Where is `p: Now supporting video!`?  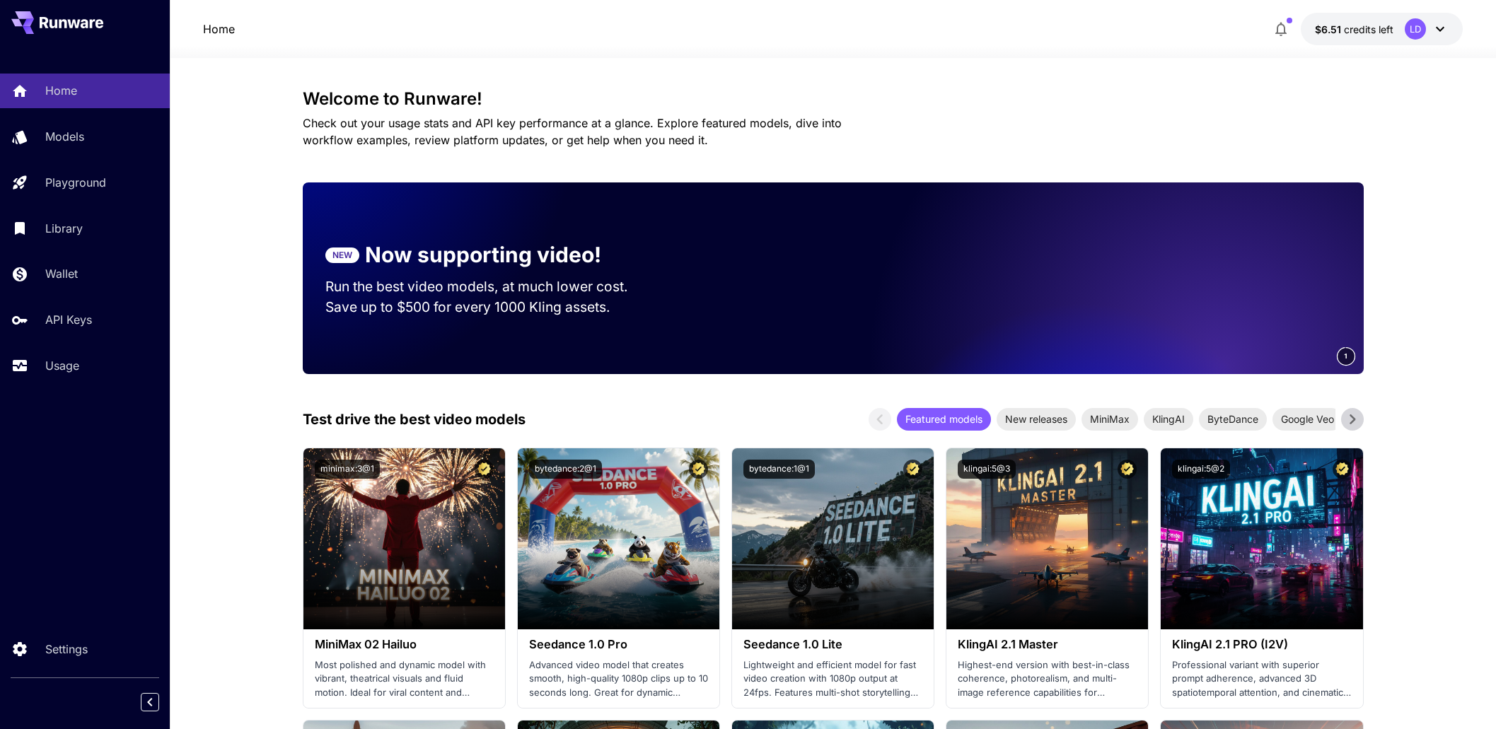 p: Now supporting video! is located at coordinates (483, 255).